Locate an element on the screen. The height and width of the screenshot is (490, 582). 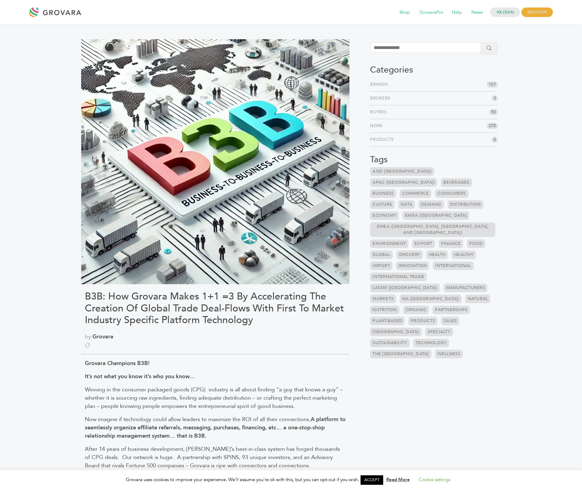
span: 121 is located at coordinates (493, 85).